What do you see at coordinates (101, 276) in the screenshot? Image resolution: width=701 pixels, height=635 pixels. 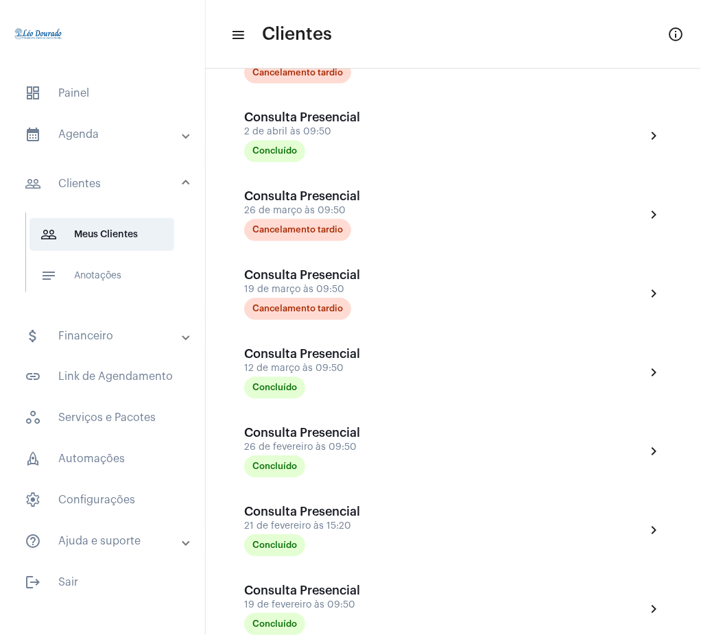 I see `span: Anotações` at bounding box center [101, 276].